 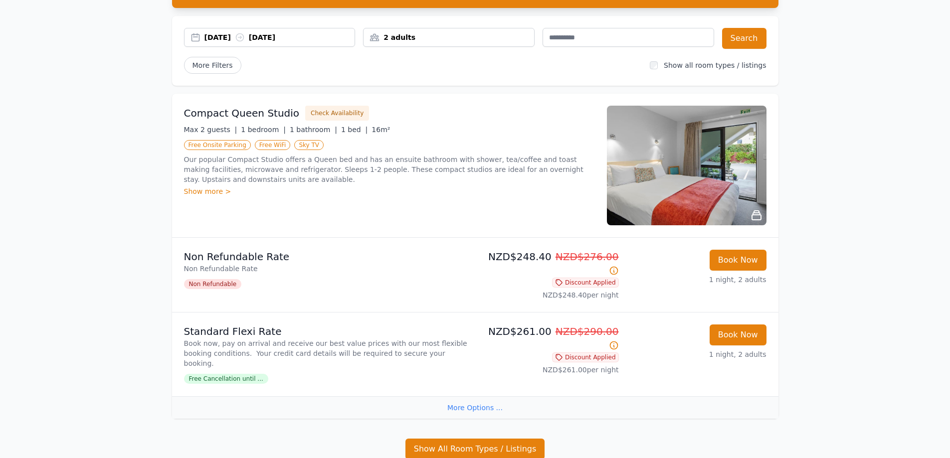 What do you see at coordinates (212, 65) in the screenshot?
I see `span: More Filters` at bounding box center [212, 65].